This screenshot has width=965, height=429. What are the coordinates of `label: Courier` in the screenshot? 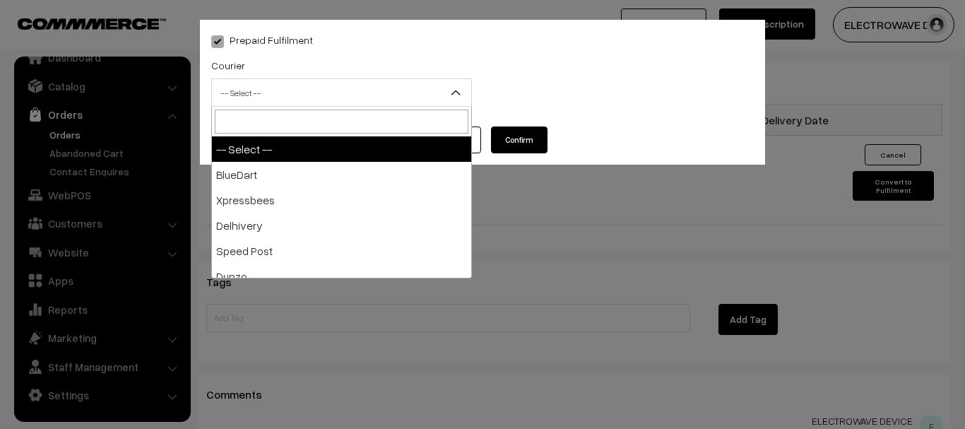 It's located at (228, 65).